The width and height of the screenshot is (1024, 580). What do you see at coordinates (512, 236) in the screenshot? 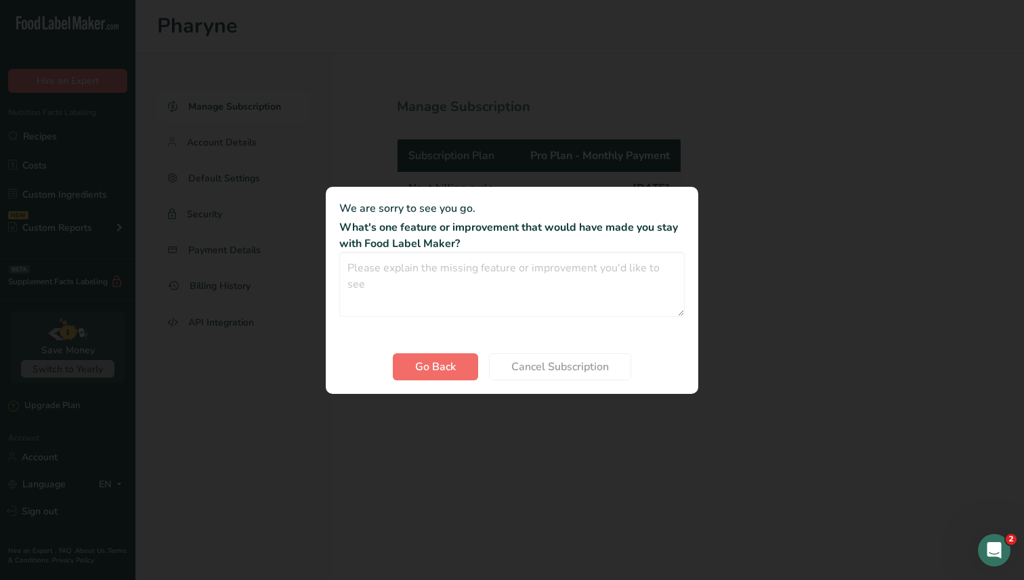
I see `p: What's one feature or improvement that would have made you stay with Food Label Maker?` at bounding box center [512, 236].